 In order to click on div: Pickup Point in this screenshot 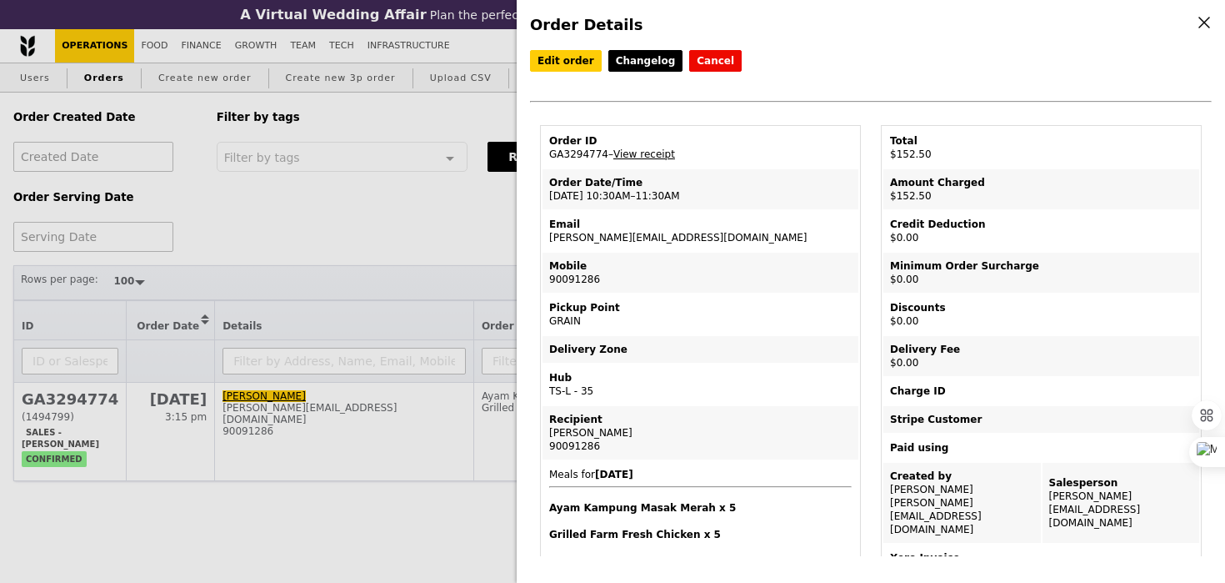, I will do `click(700, 308)`.